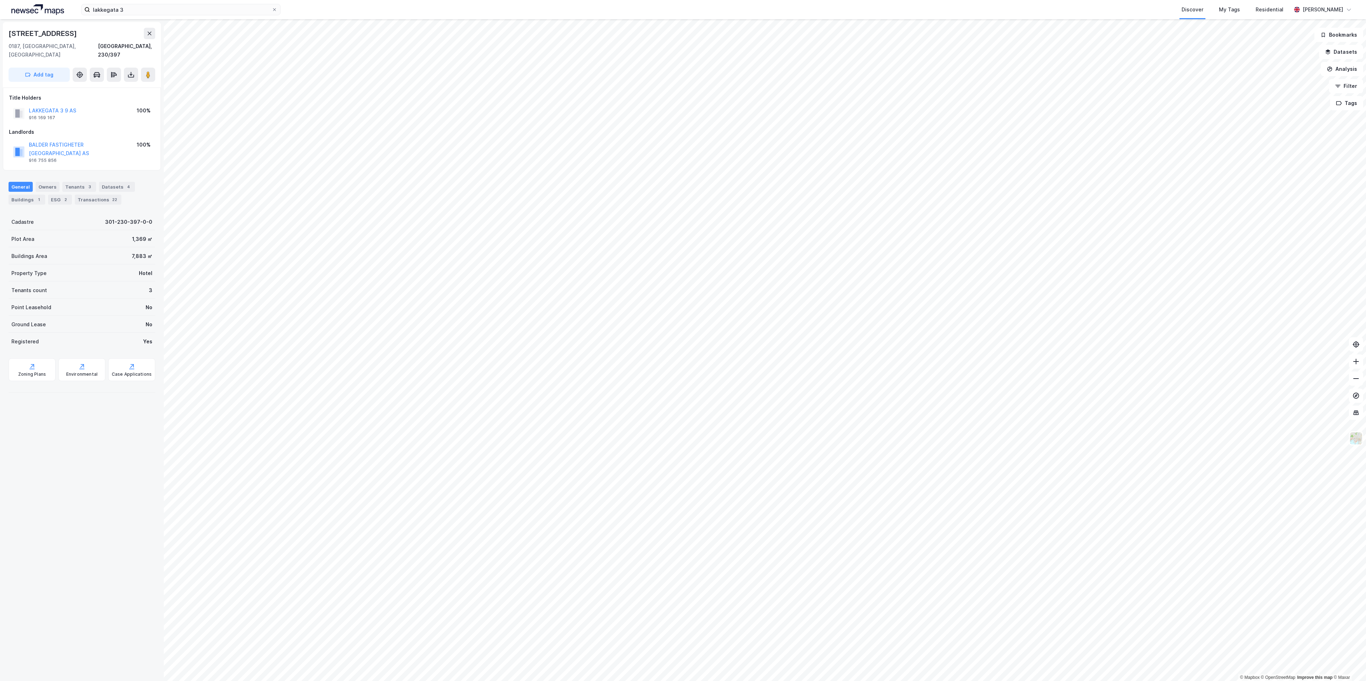  Describe the element at coordinates (32, 374) in the screenshot. I see `div: Zoning Plans` at that location.